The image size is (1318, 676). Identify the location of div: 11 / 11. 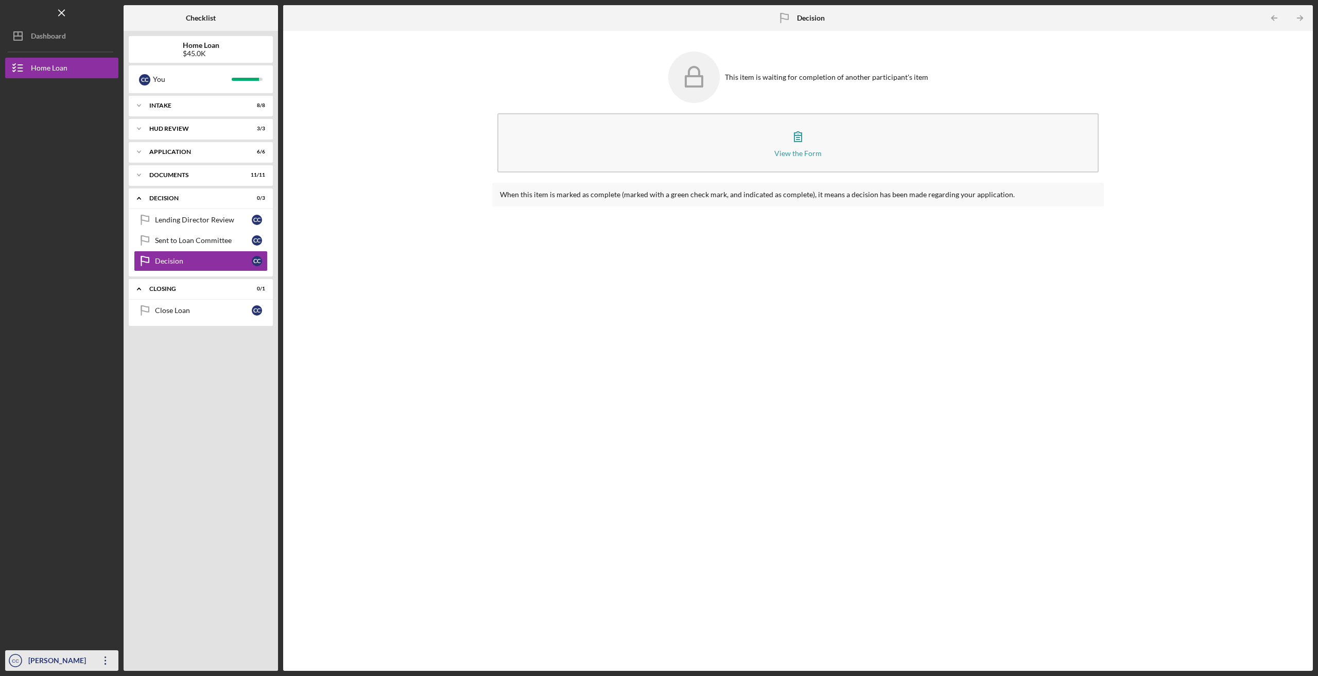
(256, 175).